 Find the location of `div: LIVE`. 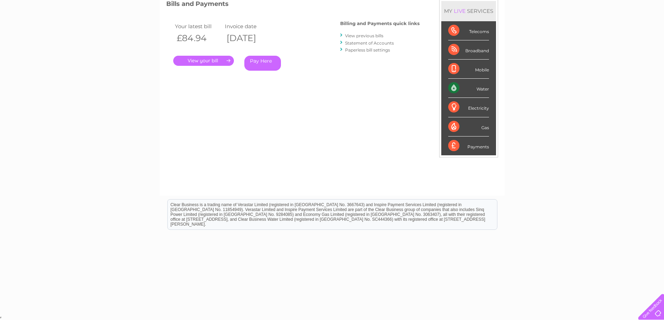

div: LIVE is located at coordinates (459, 11).